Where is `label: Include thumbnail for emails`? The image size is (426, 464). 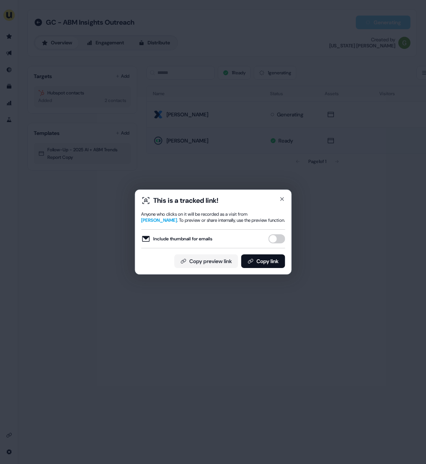
label: Include thumbnail for emails is located at coordinates (177, 239).